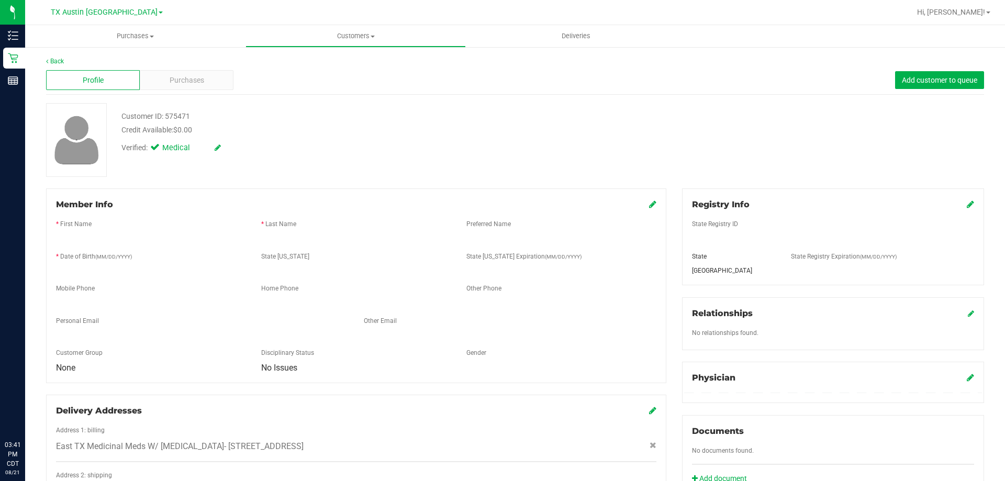  Describe the element at coordinates (99, 410) in the screenshot. I see `span: Delivery Addresses` at that location.